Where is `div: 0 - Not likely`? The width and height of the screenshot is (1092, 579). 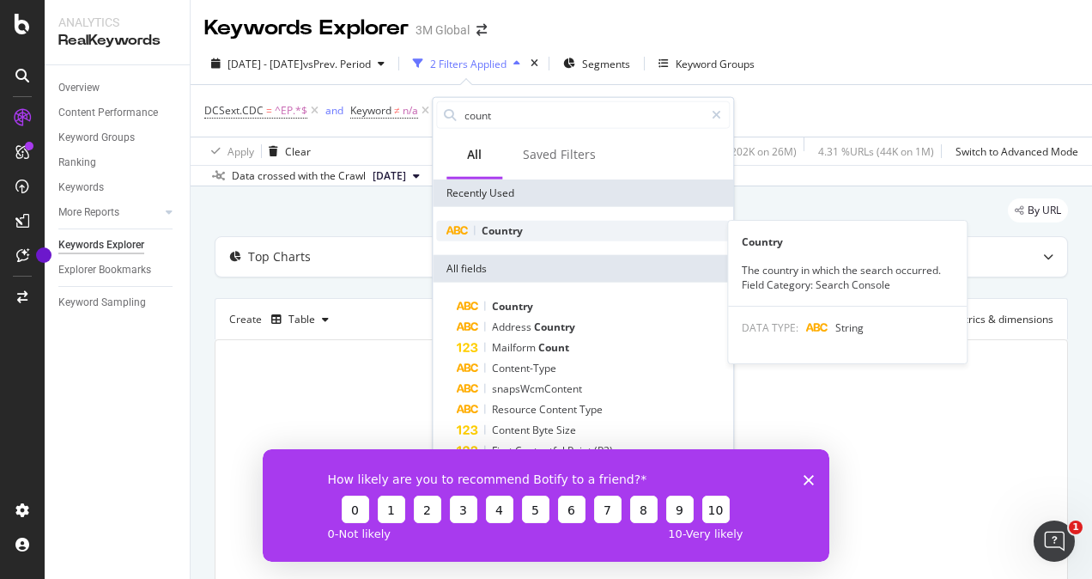 div: 0 - Not likely is located at coordinates (145, 84).